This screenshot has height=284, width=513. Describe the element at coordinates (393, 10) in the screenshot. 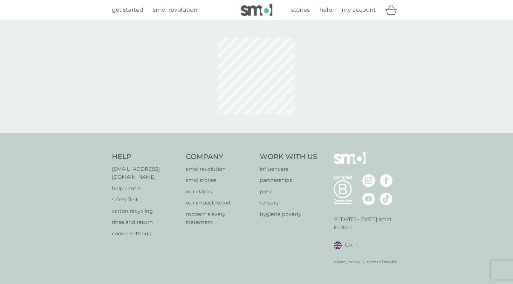

I see `div: basket` at that location.